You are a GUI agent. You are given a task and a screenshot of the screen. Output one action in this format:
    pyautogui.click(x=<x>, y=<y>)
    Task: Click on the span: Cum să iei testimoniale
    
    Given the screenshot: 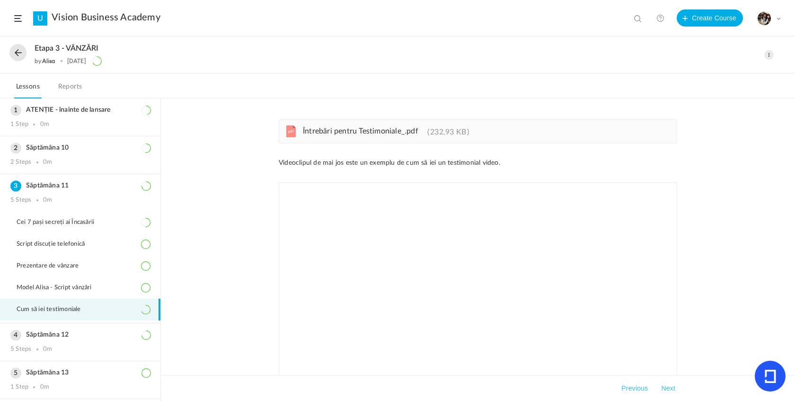 What is the action you would take?
    pyautogui.click(x=54, y=310)
    